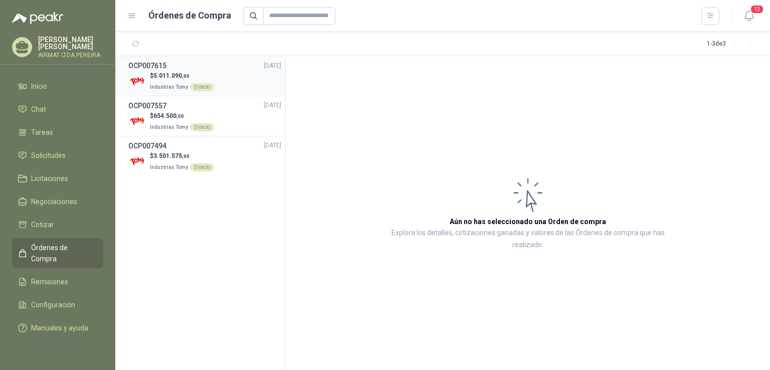  Describe the element at coordinates (58, 86) in the screenshot. I see `a: Inicio` at that location.